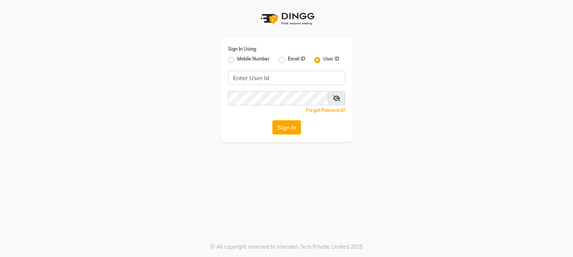 The height and width of the screenshot is (257, 573). What do you see at coordinates (254, 60) in the screenshot?
I see `label: Mobile Number` at bounding box center [254, 60].